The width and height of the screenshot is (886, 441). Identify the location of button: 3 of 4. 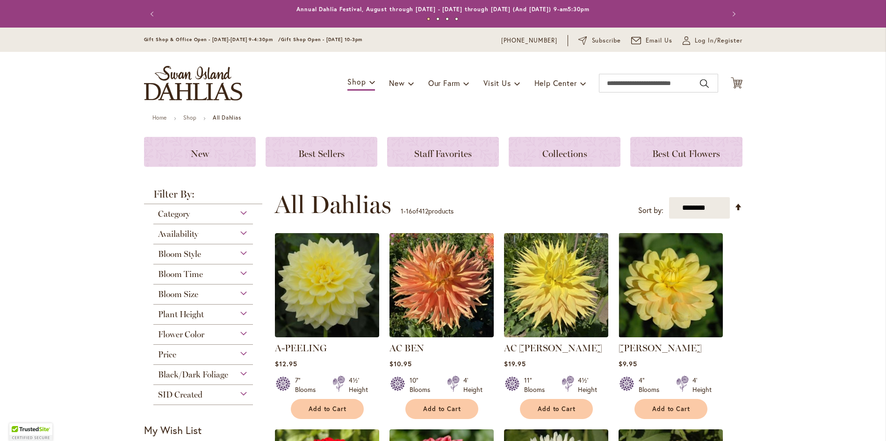
(447, 19).